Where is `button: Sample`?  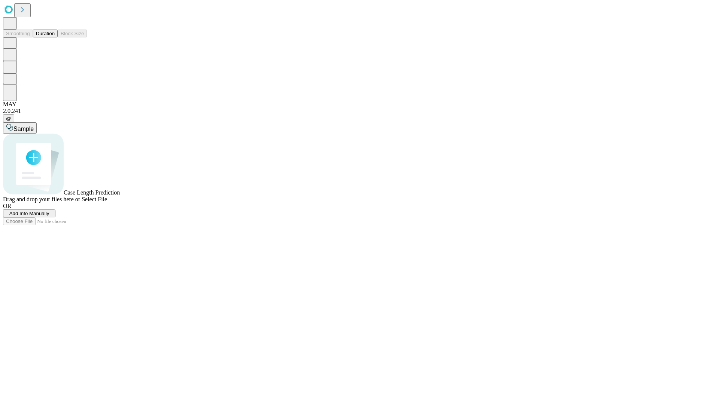
button: Sample is located at coordinates (20, 128).